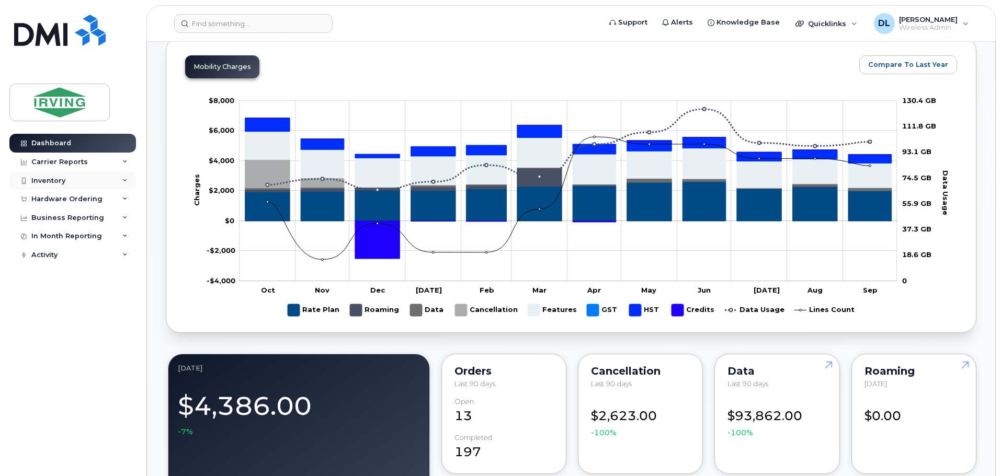 Image resolution: width=1001 pixels, height=476 pixels. I want to click on div: $4,386.00, so click(299, 412).